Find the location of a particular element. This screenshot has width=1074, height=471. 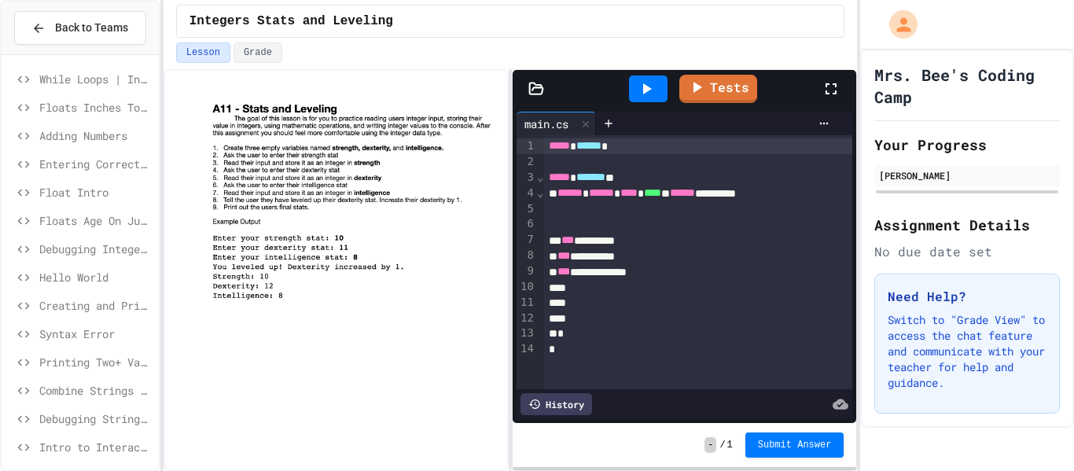

div: 7 is located at coordinates (526, 240).